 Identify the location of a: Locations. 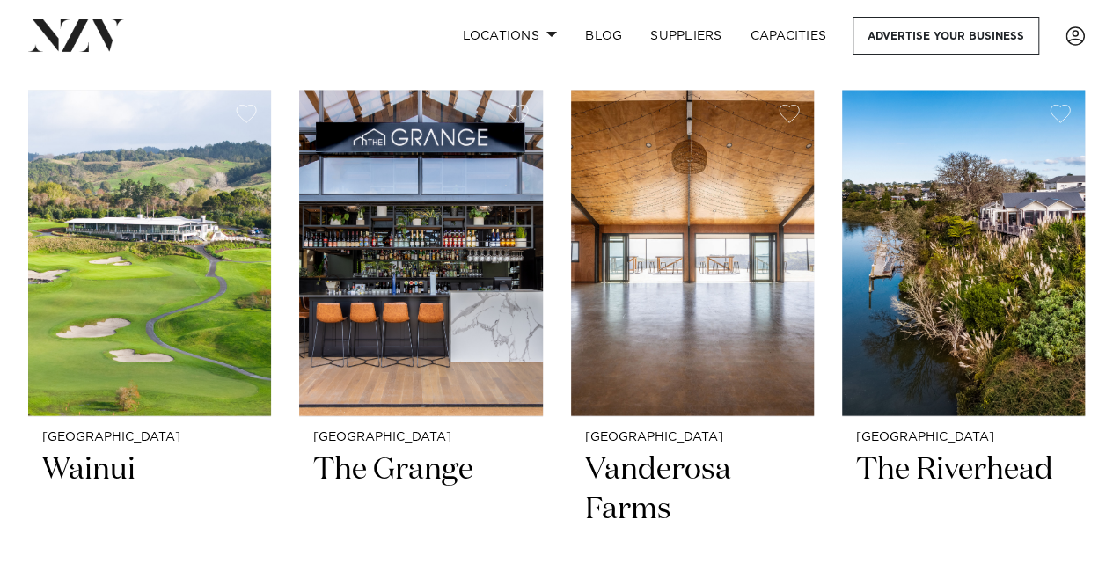
(509, 35).